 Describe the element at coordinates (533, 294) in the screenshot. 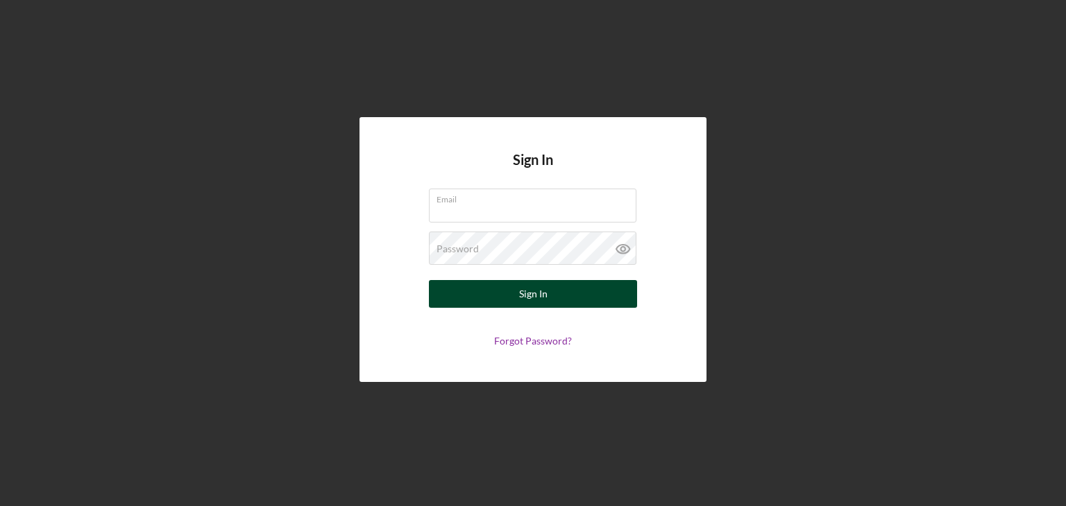

I see `button: Sign In` at that location.